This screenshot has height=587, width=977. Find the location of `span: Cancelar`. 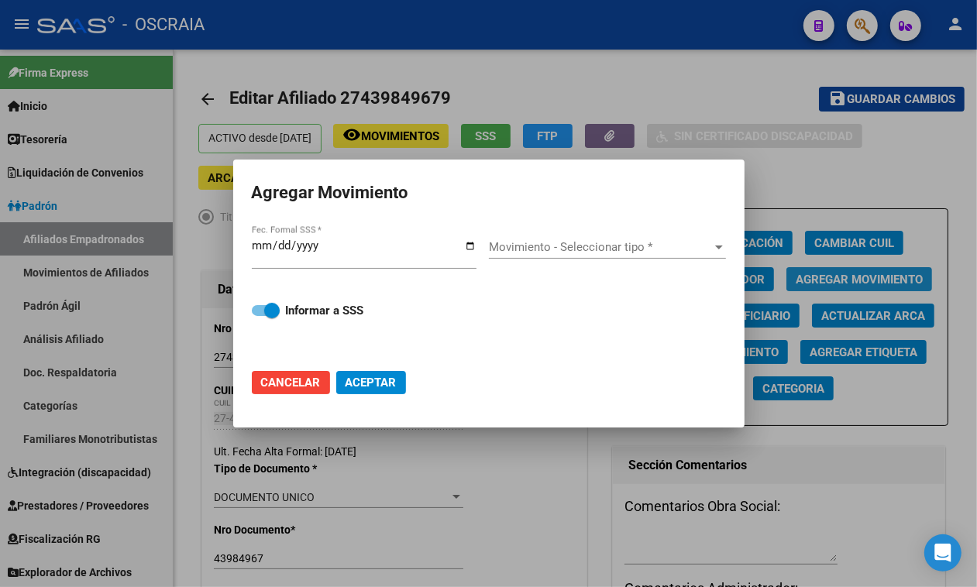

span: Cancelar is located at coordinates (291, 383).